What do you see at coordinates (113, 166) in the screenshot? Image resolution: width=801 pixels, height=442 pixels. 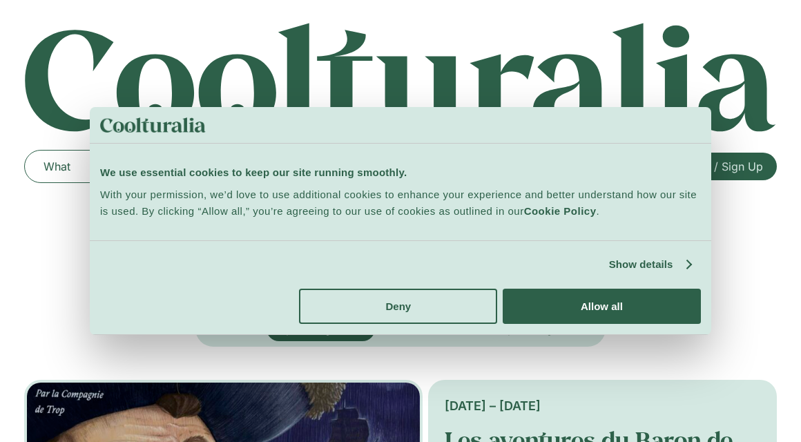 I see `a: When` at bounding box center [113, 166].